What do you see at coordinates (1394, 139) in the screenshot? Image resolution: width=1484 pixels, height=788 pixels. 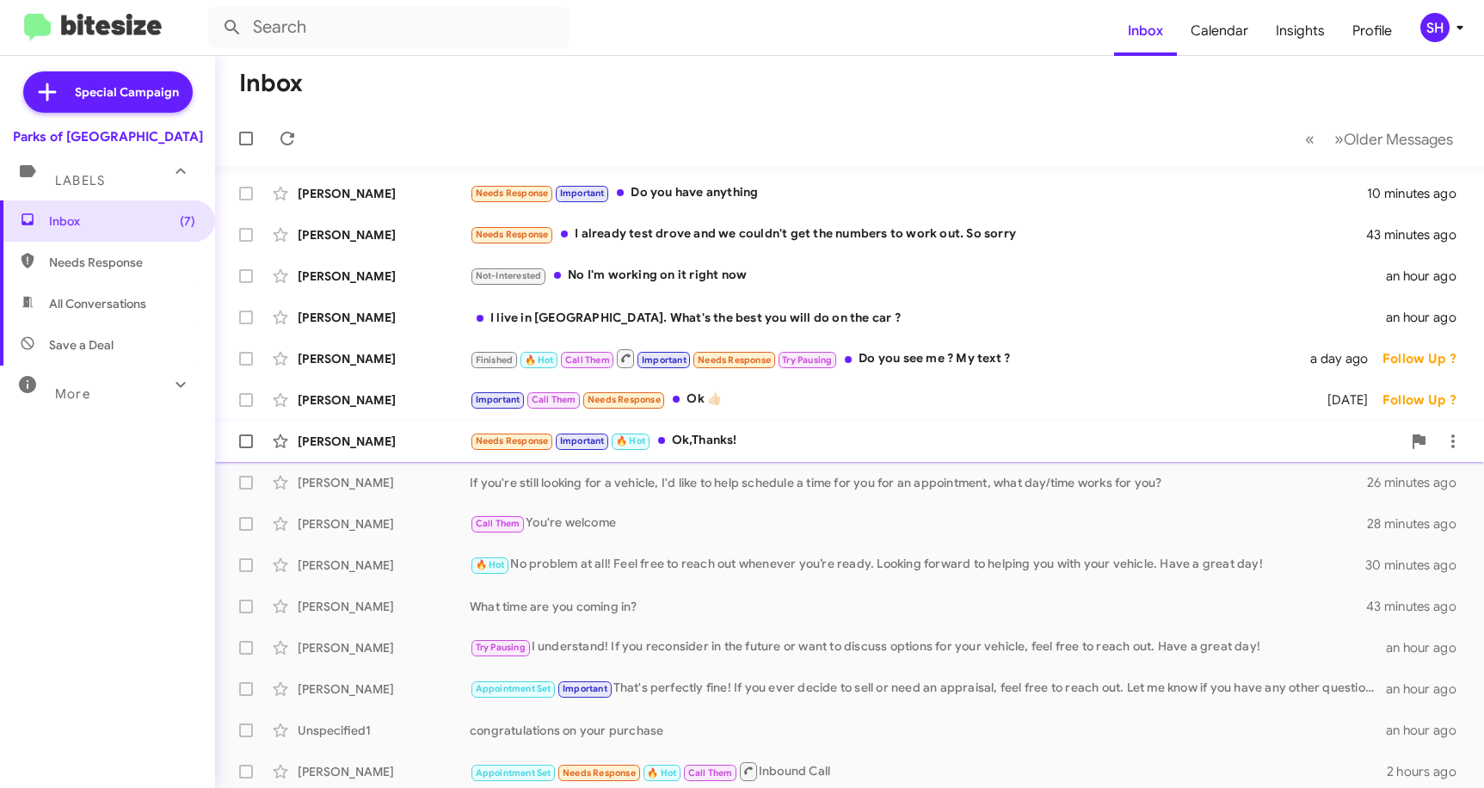 I see `button: Next` at bounding box center [1394, 139].